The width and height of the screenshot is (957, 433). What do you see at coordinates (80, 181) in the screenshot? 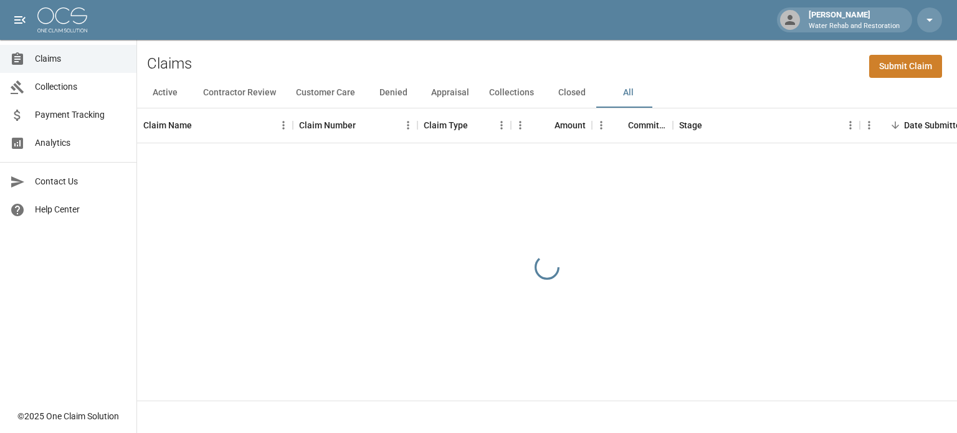
I see `span: Contact Us` at bounding box center [80, 181].